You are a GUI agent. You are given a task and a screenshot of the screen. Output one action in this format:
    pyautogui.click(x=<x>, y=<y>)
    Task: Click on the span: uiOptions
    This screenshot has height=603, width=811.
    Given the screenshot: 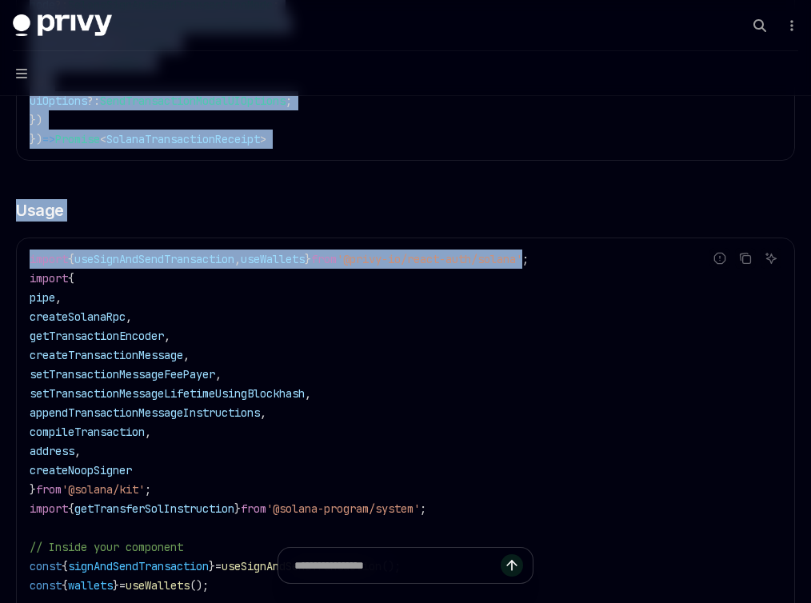 What is the action you would take?
    pyautogui.click(x=58, y=101)
    